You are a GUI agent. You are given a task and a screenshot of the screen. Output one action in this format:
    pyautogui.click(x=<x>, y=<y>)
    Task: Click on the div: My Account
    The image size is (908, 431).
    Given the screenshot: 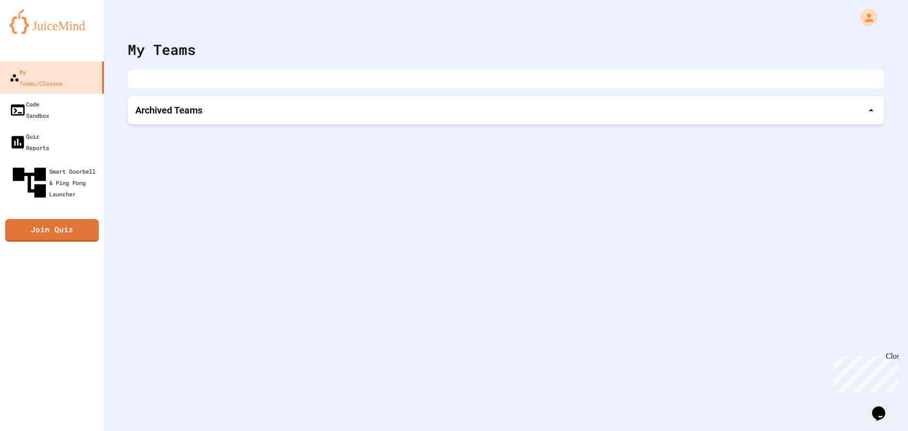 What is the action you would take?
    pyautogui.click(x=865, y=18)
    